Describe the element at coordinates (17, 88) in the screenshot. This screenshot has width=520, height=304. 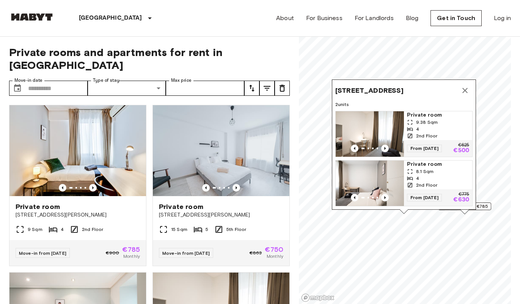
I see `button: Choose date` at that location.